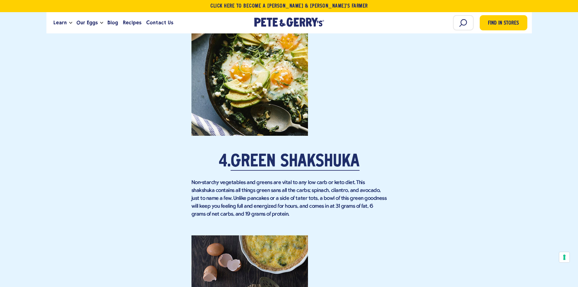 Image resolution: width=578 pixels, height=287 pixels. What do you see at coordinates (504, 23) in the screenshot?
I see `a: Find in Stores` at bounding box center [504, 23].